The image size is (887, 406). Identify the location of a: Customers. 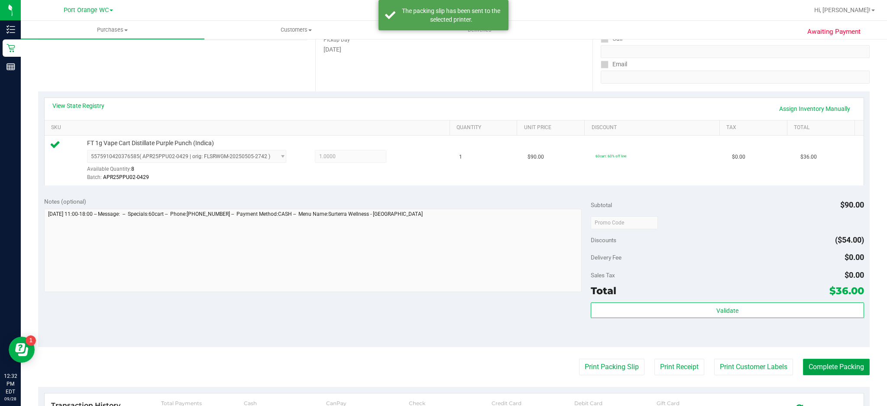
(296, 30).